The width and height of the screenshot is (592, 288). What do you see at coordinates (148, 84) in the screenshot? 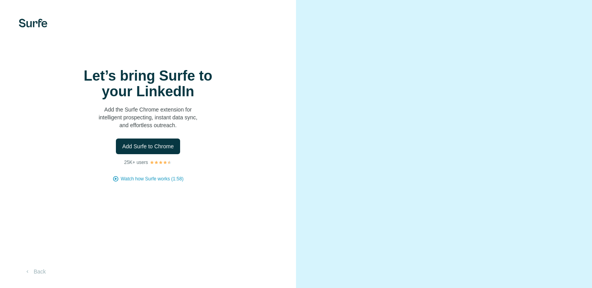
I see `h1: Let’s bring Surfe to your LinkedIn` at bounding box center [148, 84].